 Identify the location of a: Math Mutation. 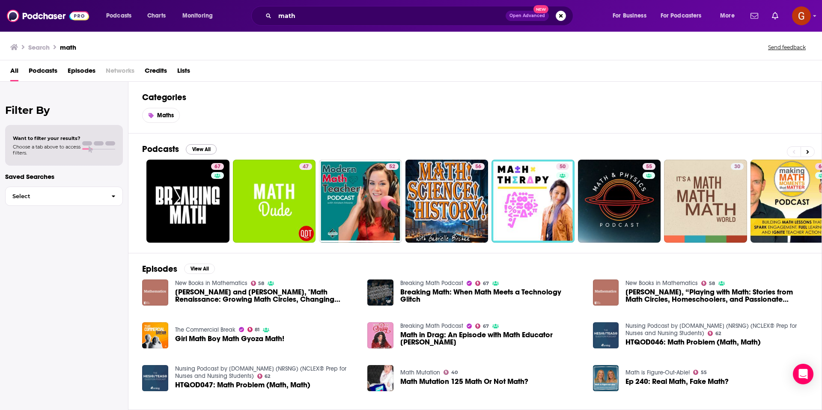
(420, 372).